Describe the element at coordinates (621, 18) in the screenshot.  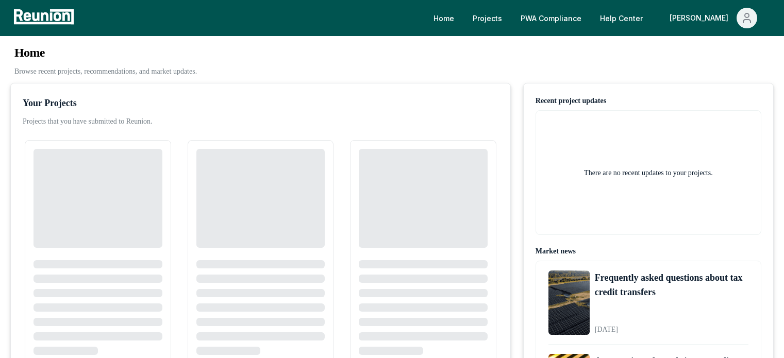
I see `a: Help Center` at that location.